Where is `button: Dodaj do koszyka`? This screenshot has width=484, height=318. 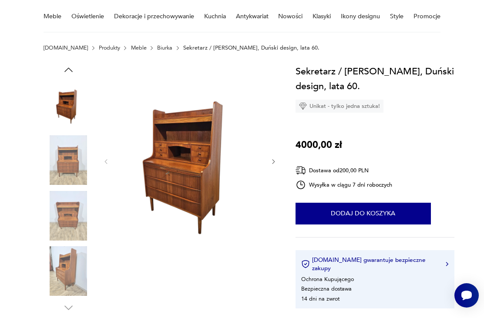 button: Dodaj do koszyka is located at coordinates (363, 214).